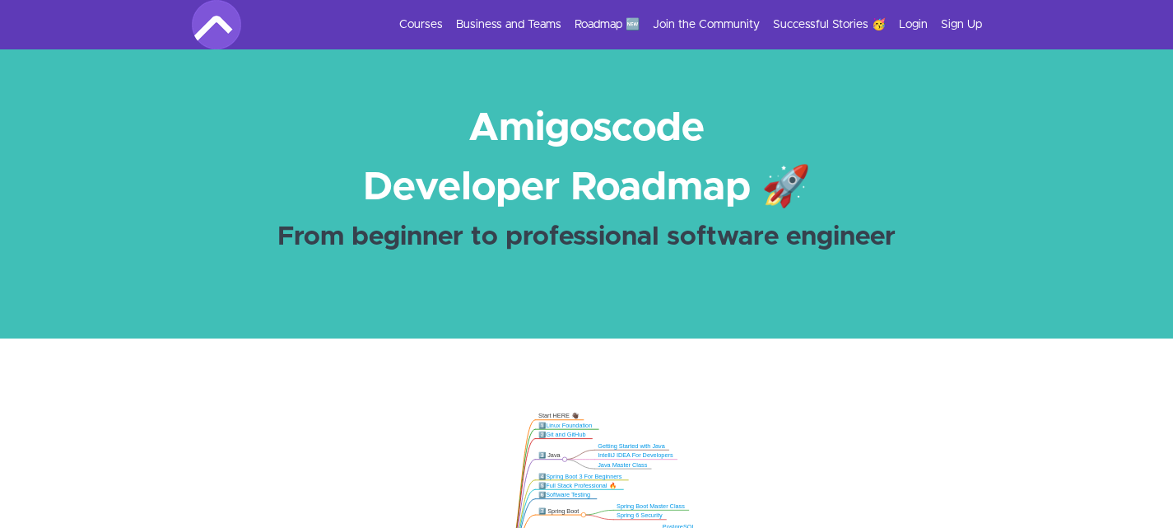 The width and height of the screenshot is (1173, 528). What do you see at coordinates (509, 25) in the screenshot?
I see `a: Business and Teams` at bounding box center [509, 25].